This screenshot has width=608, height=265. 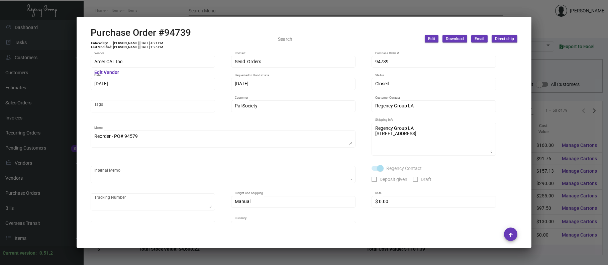 What do you see at coordinates (455, 39) in the screenshot?
I see `button: Download` at bounding box center [455, 39].